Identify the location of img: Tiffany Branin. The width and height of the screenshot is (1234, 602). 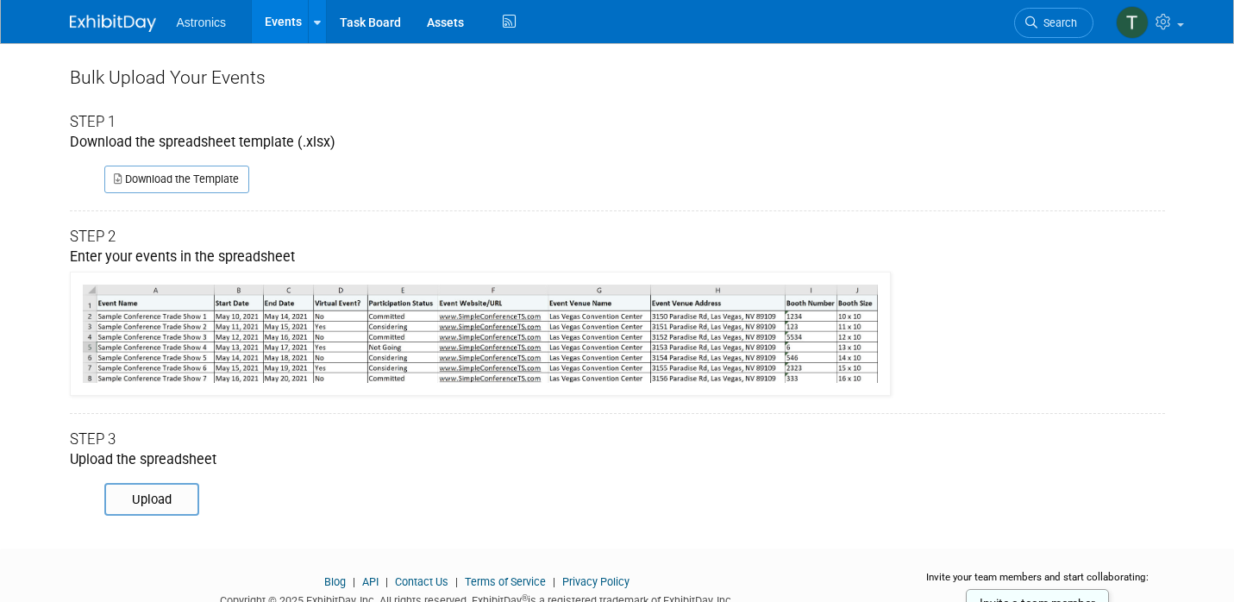
(1132, 22).